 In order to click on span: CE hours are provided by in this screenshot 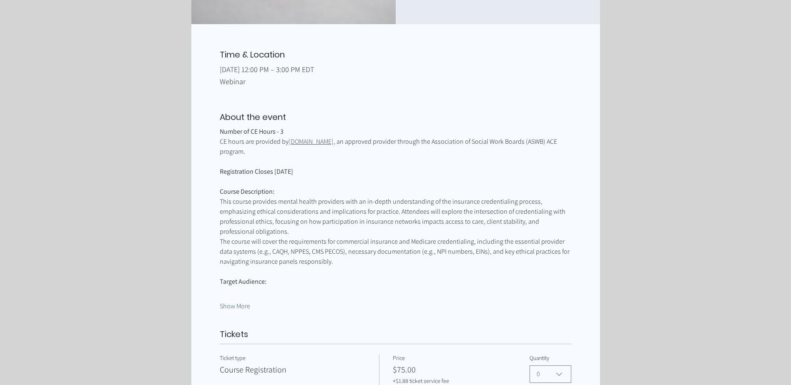, I will do `click(254, 141)`.